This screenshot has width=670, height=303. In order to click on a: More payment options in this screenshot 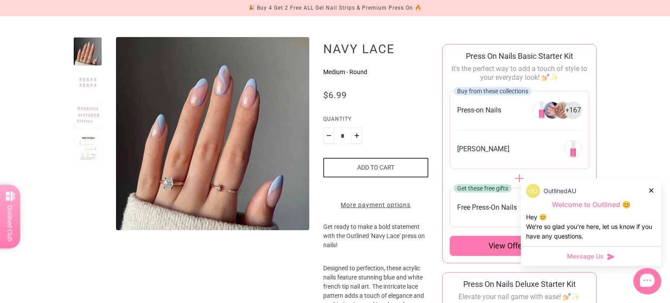, I will do `click(375, 205)`.